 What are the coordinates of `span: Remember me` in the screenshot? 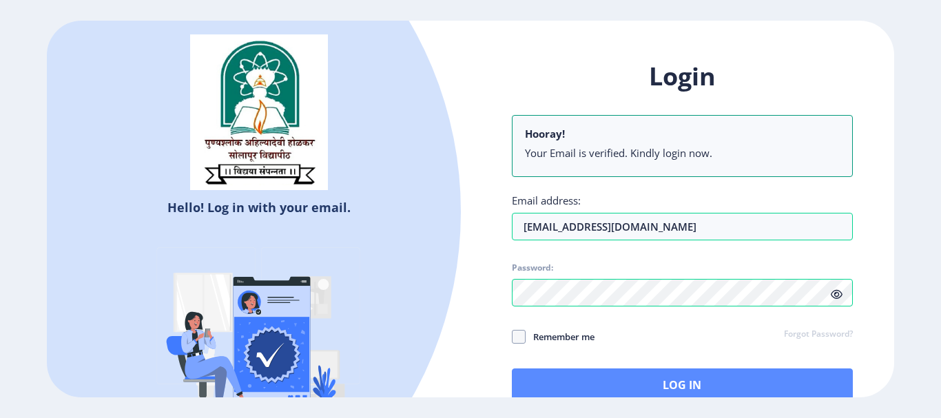 It's located at (560, 337).